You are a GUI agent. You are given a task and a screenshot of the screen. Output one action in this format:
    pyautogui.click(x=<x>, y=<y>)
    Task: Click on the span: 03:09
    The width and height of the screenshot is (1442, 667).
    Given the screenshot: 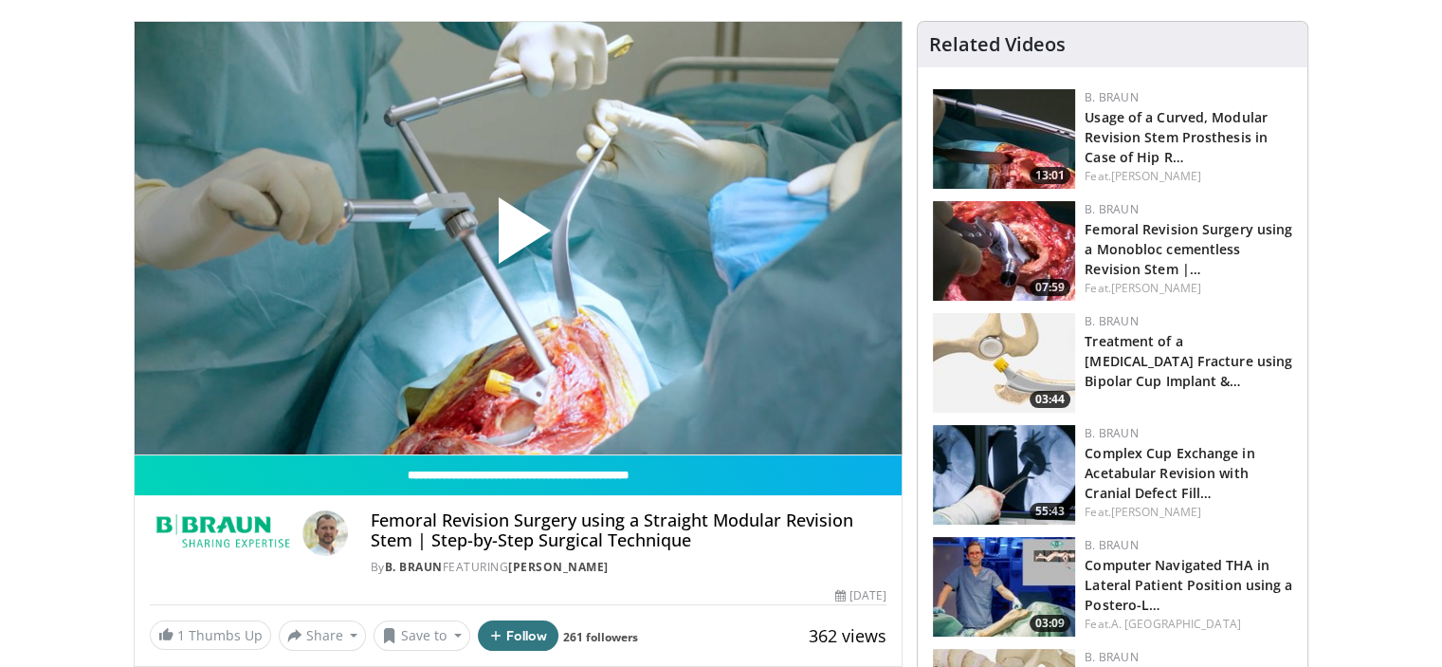 What is the action you would take?
    pyautogui.click(x=1050, y=623)
    